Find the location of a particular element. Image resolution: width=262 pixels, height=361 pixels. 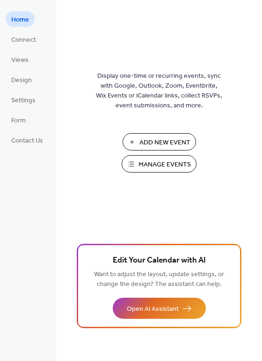

span: Views is located at coordinates (20, 60).